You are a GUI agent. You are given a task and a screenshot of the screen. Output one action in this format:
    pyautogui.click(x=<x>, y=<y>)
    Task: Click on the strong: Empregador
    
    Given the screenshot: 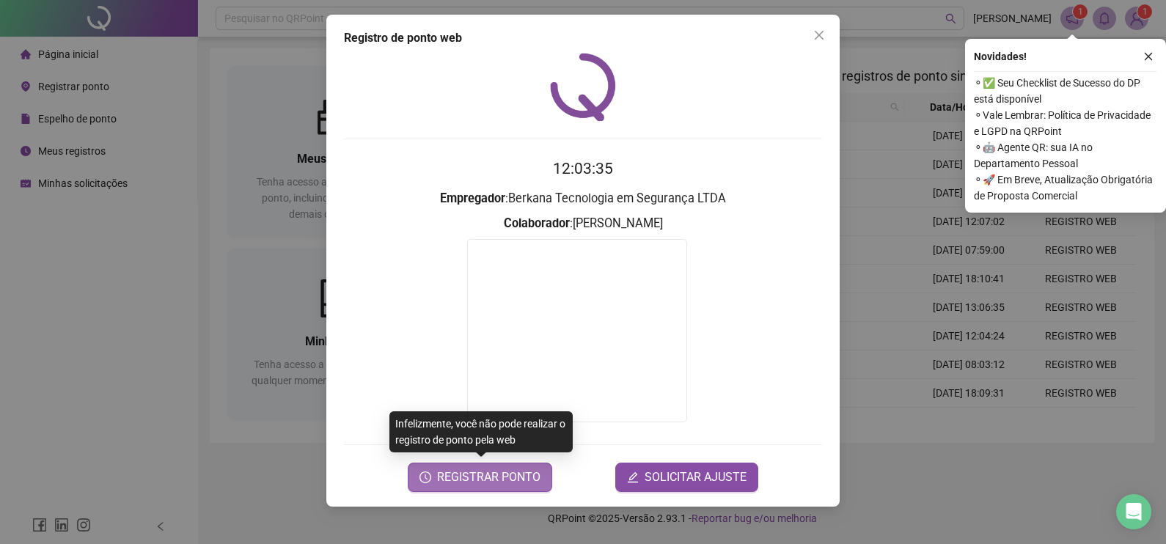 What is the action you would take?
    pyautogui.click(x=472, y=198)
    